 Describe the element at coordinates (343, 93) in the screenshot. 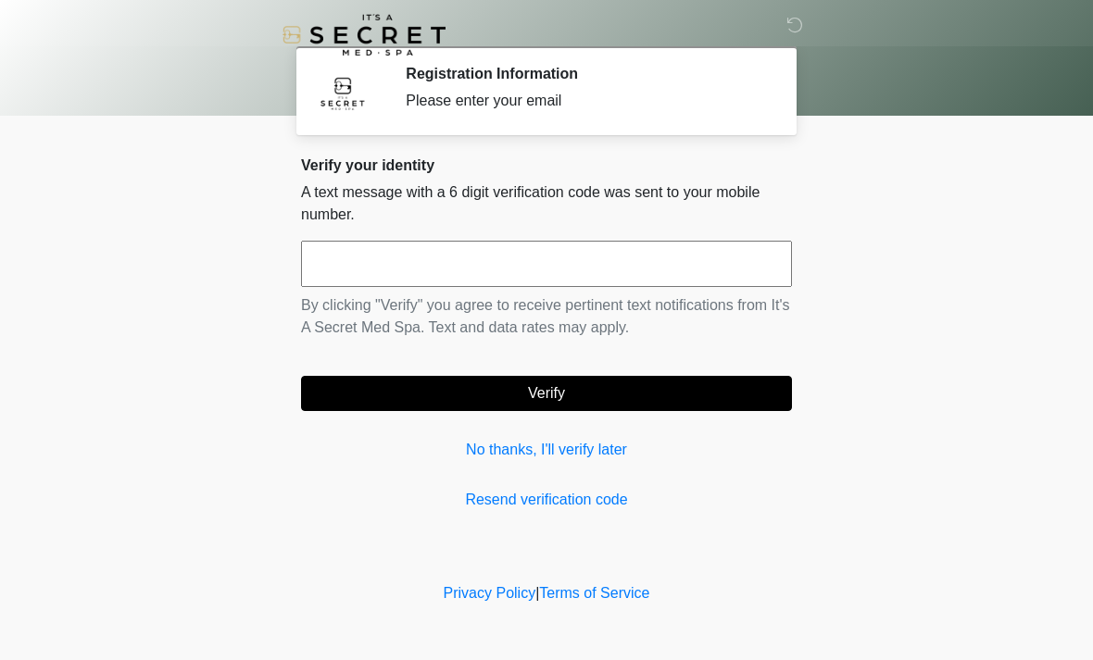

I see `img: Agent Avatar` at that location.